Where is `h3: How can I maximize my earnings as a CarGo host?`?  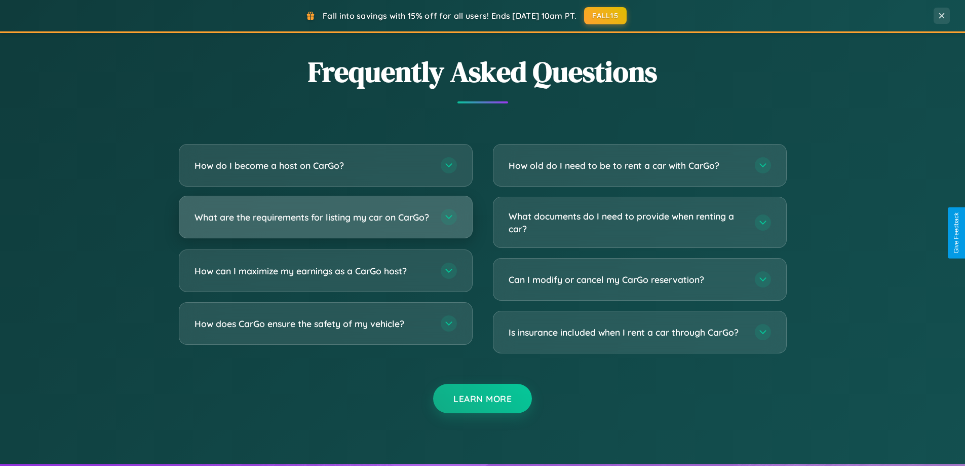
h3: How can I maximize my earnings as a CarGo host? is located at coordinates (313, 271).